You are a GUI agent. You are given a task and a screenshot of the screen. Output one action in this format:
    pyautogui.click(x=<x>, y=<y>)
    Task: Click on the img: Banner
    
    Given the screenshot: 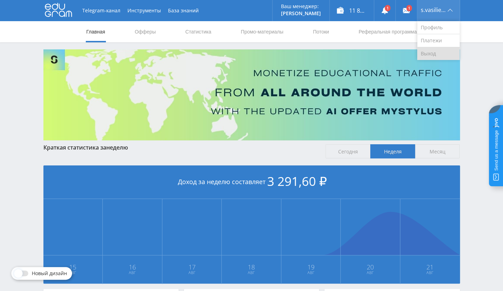 What is the action you would take?
    pyautogui.click(x=252, y=95)
    